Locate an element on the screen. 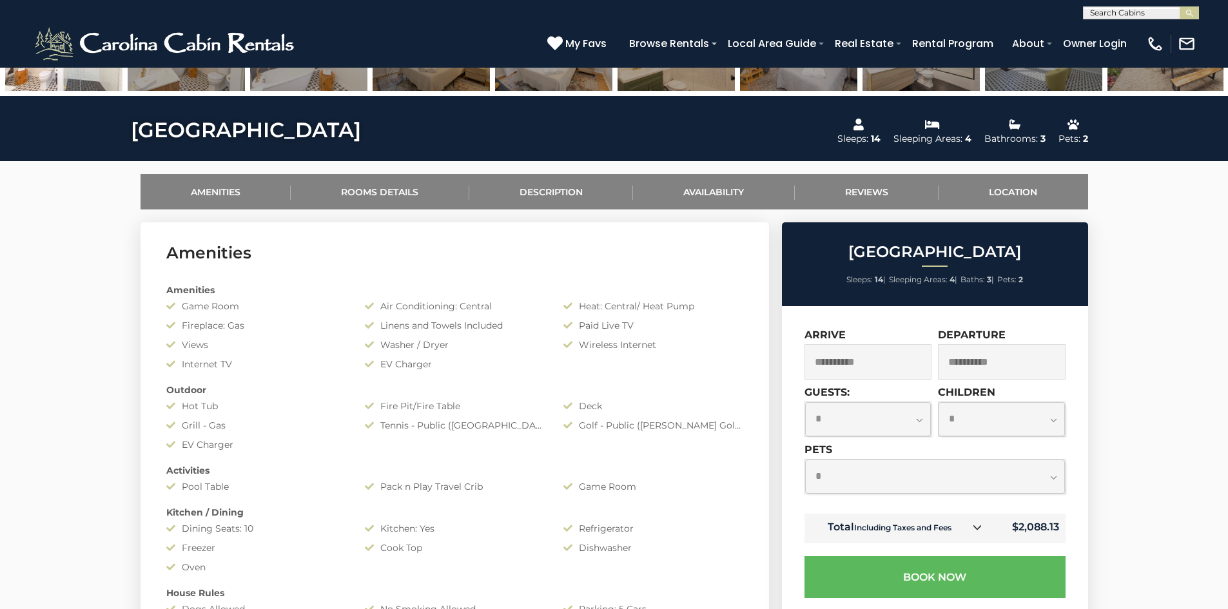  td: Total is located at coordinates (898, 529).